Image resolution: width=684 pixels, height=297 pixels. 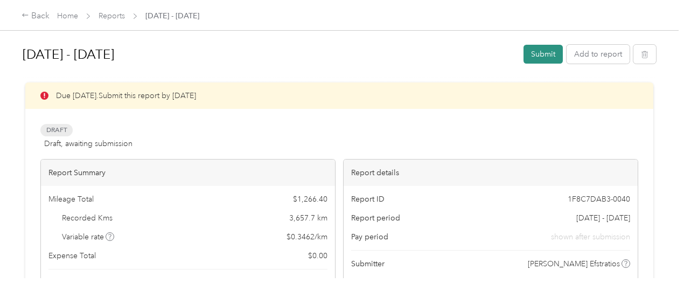 What do you see at coordinates (36, 16) in the screenshot?
I see `div: Back` at bounding box center [36, 16].